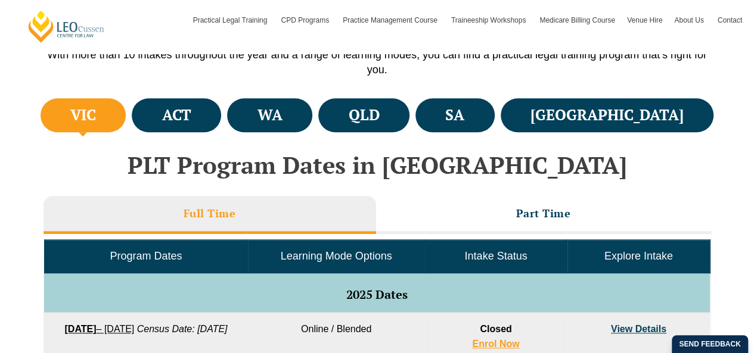 This screenshot has width=754, height=353. What do you see at coordinates (83, 115) in the screenshot?
I see `h4: VIC` at bounding box center [83, 115].